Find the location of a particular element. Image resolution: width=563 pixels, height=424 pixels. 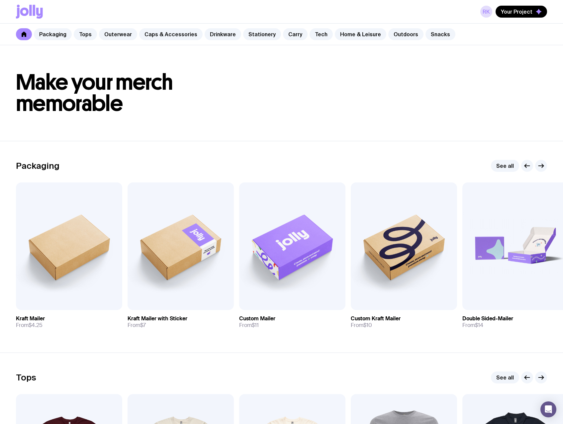

a: Custom MailerFrom$11 is located at coordinates (292, 322).